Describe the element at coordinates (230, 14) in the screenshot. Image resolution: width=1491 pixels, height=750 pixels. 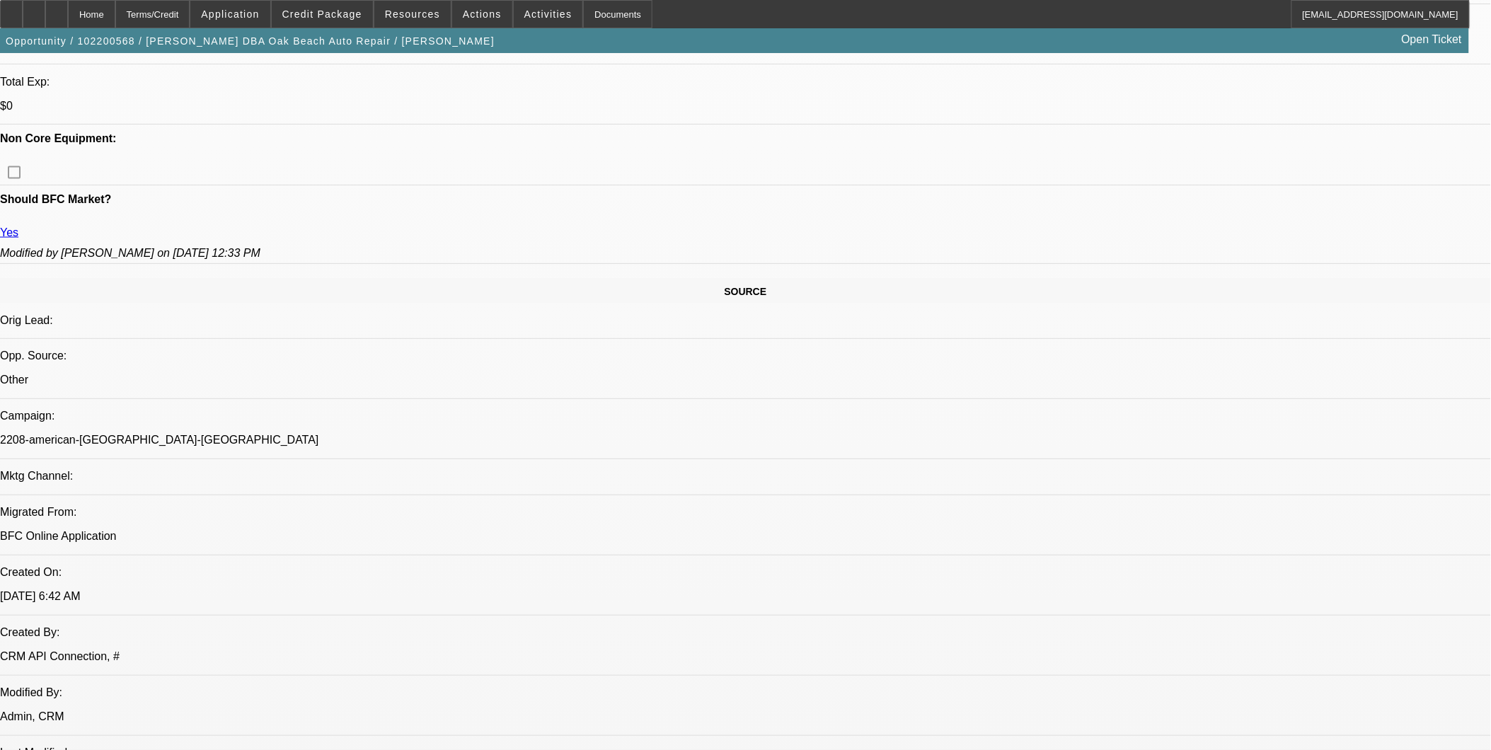
I see `button: Application` at that location.